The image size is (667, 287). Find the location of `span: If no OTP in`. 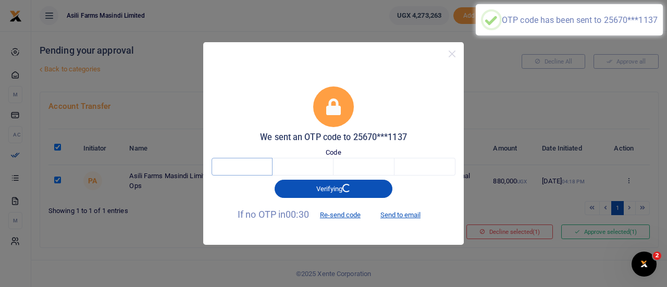

span: If no OTP in is located at coordinates (303, 214).